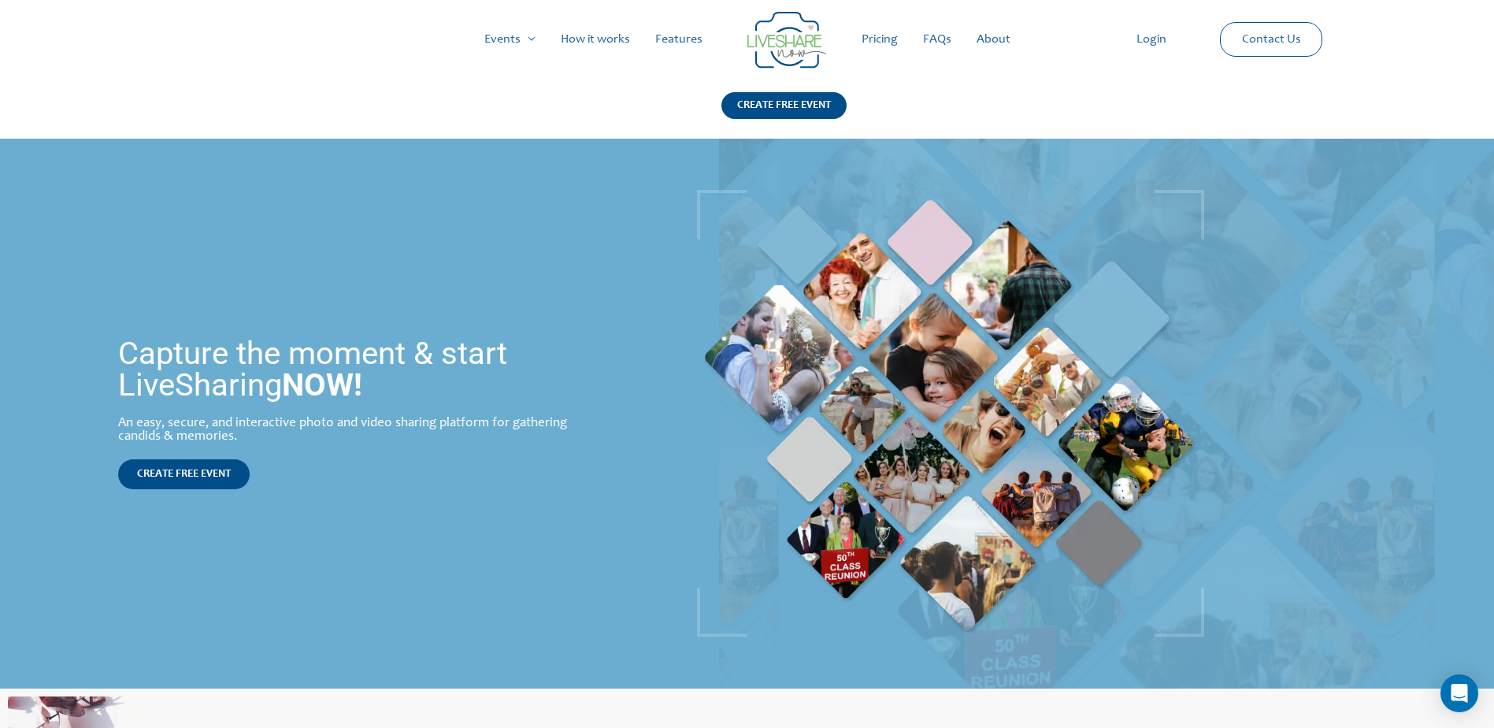 The height and width of the screenshot is (728, 1494). I want to click on strong: NOW!, so click(322, 384).